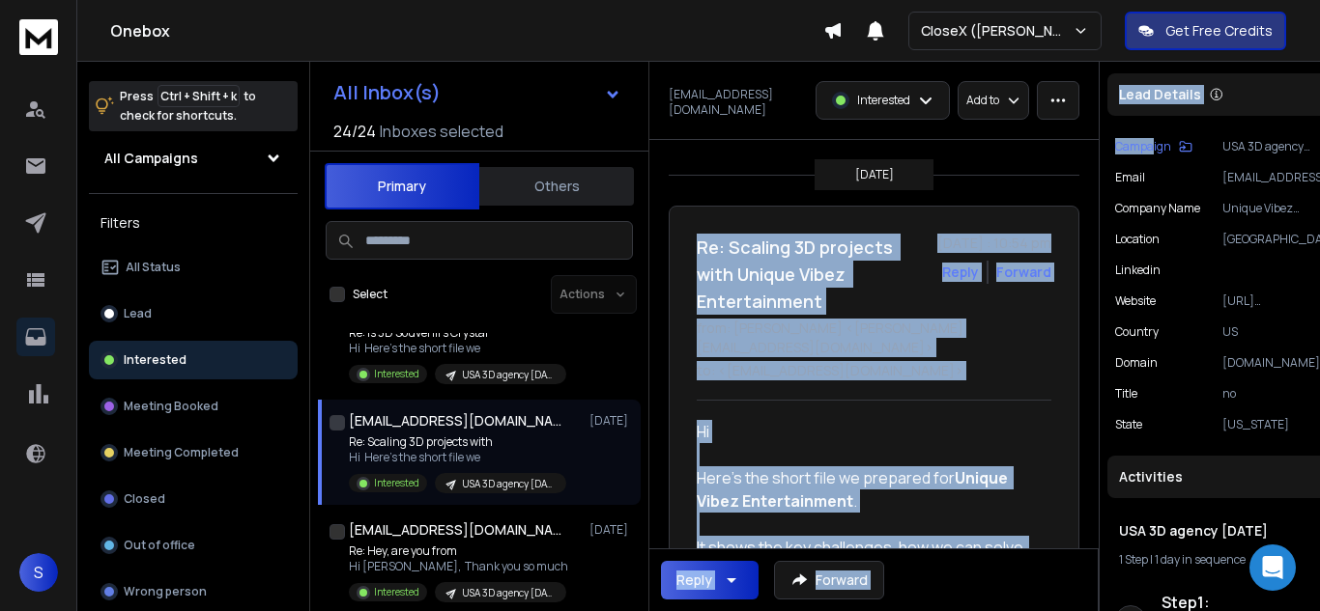 Image resolution: width=1320 pixels, height=611 pixels. What do you see at coordinates (458, 552) in the screenshot?
I see `p: Re: Hey, are you from` at bounding box center [458, 552].